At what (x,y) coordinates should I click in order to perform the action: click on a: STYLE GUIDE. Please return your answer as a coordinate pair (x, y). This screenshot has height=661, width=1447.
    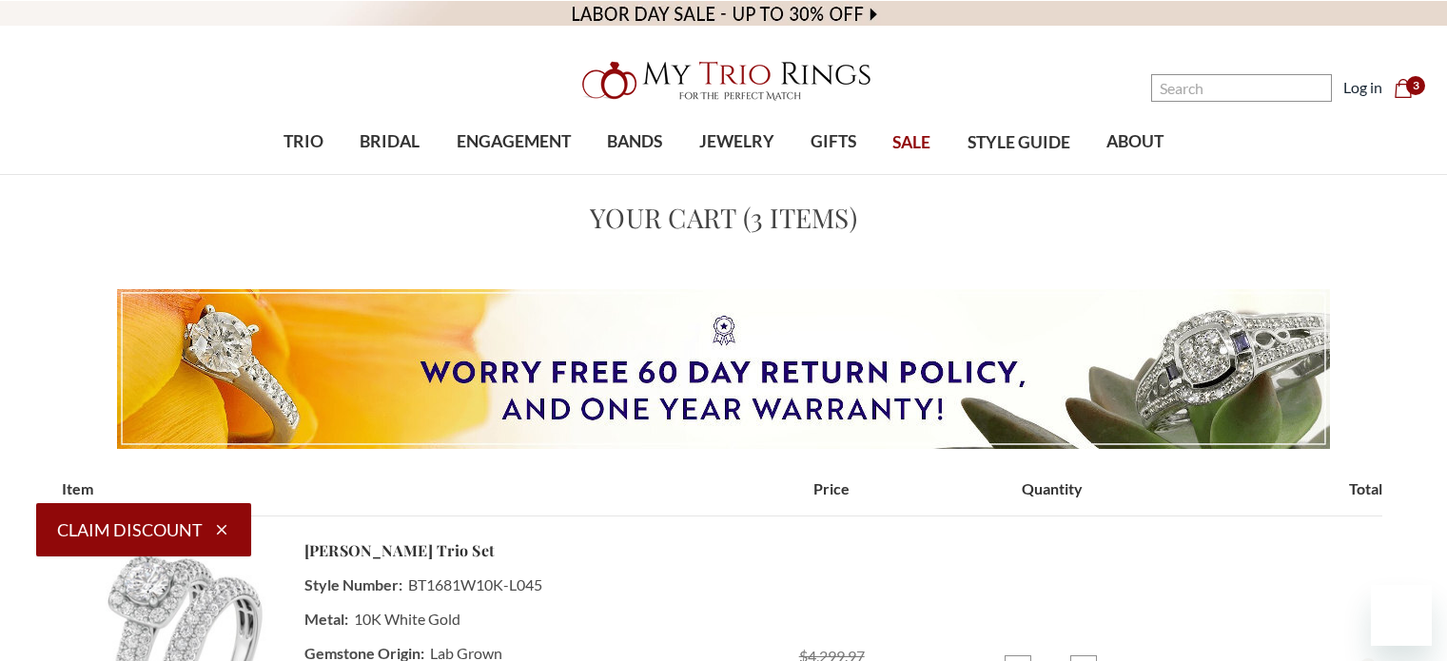
    Looking at the image, I should click on (1018, 143).